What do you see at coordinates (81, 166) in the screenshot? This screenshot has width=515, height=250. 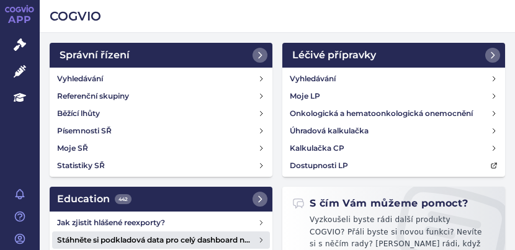 I see `h4: Statistiky SŘ` at bounding box center [81, 166].